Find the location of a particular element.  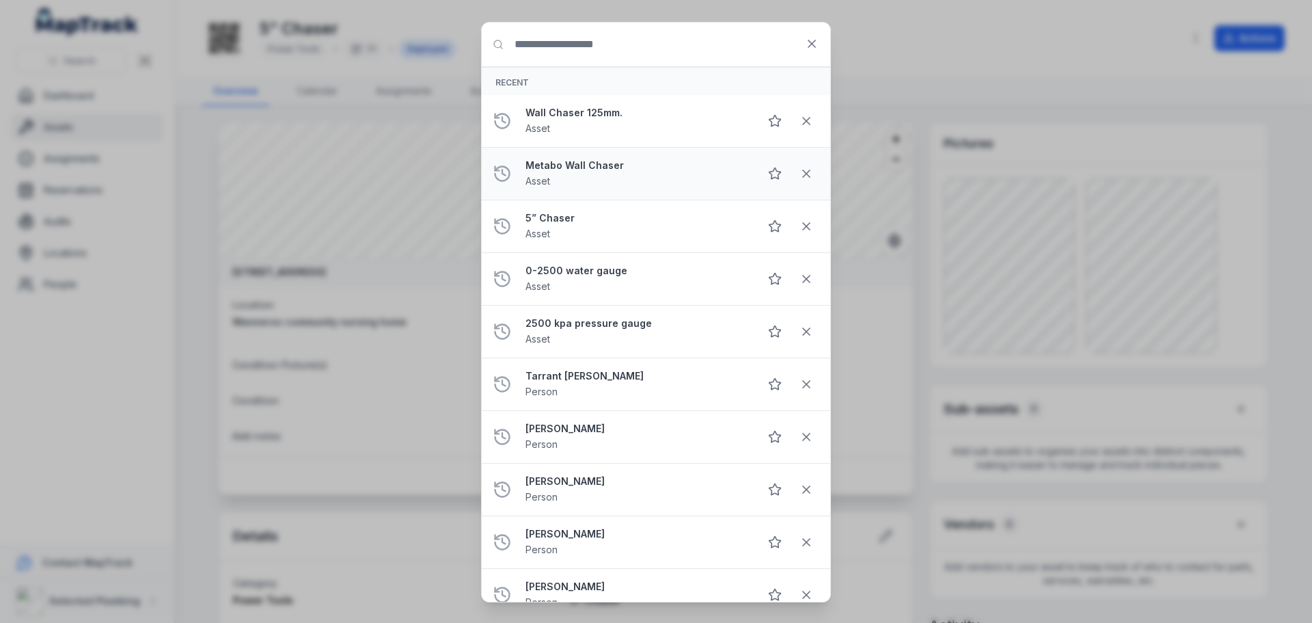

a: Metabo Wall ChaserAsset is located at coordinates (637, 174).